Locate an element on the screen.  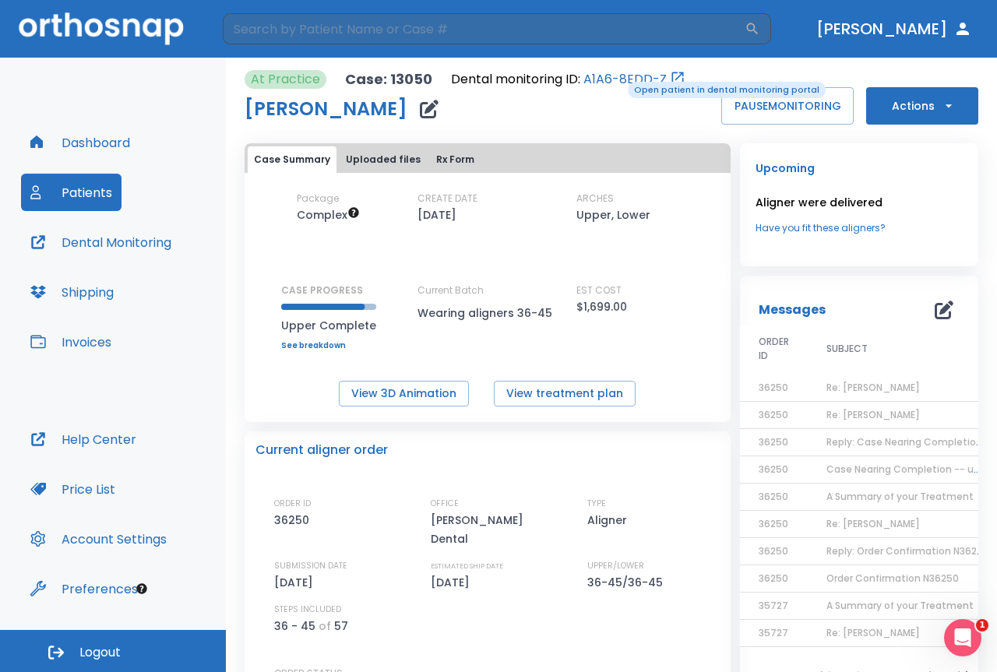
p: Aligner is located at coordinates (610, 520).